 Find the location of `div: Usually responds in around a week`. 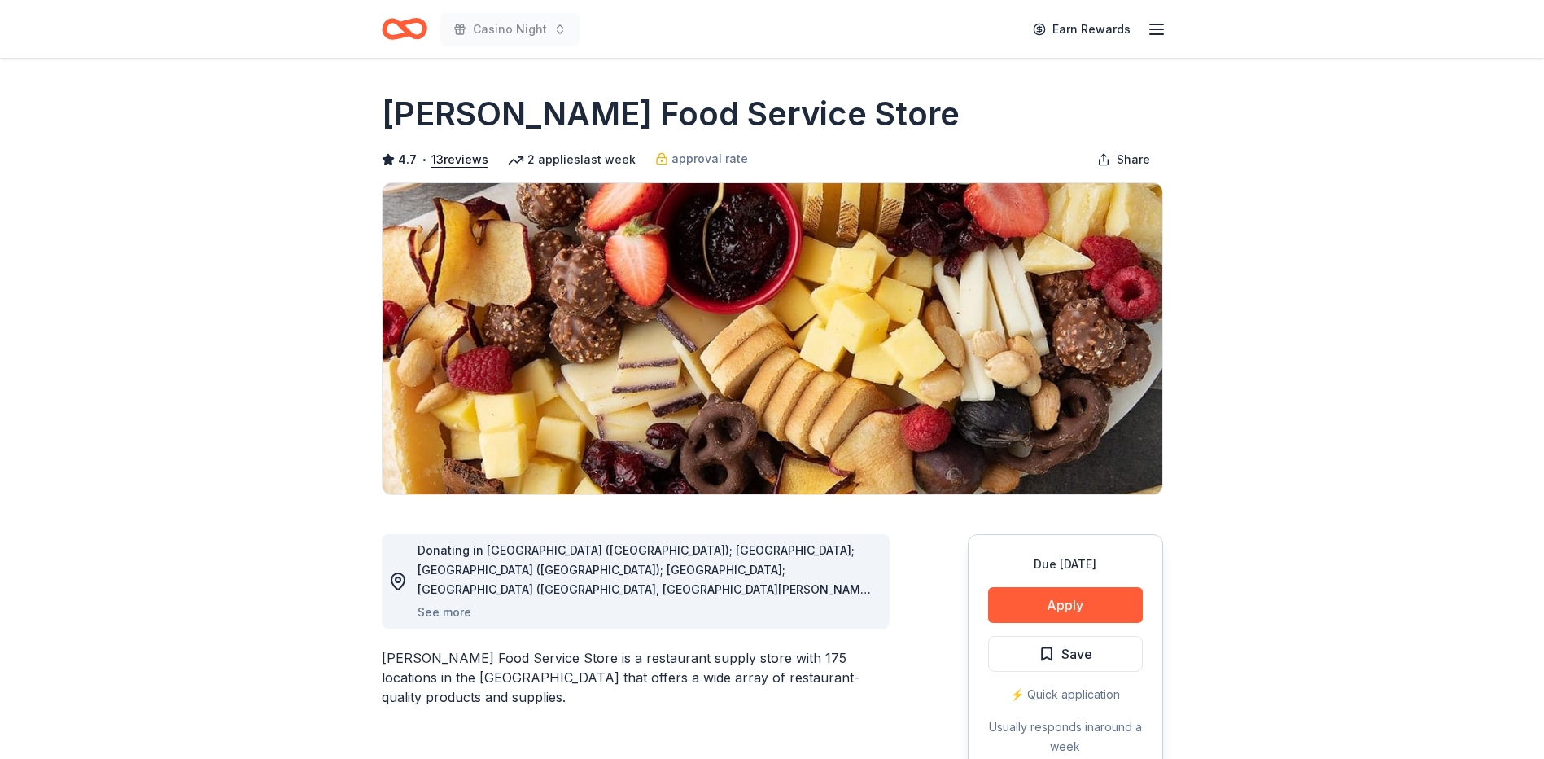

div: Usually responds in around a week is located at coordinates (1066, 737).